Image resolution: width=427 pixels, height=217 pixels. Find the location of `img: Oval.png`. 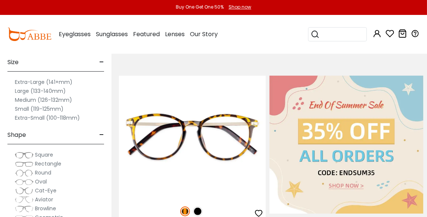

img: Oval.png is located at coordinates (24, 182).